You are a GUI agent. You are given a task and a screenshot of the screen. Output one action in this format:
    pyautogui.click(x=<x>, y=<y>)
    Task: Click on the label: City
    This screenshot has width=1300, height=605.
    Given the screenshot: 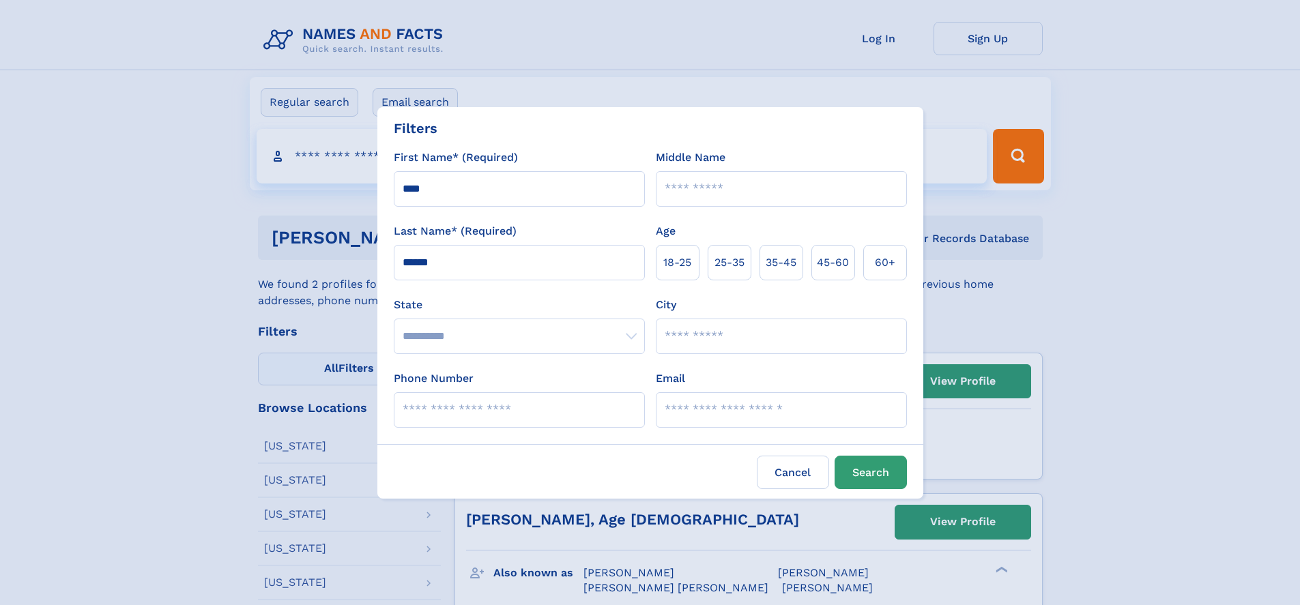 What is the action you would take?
    pyautogui.click(x=666, y=305)
    